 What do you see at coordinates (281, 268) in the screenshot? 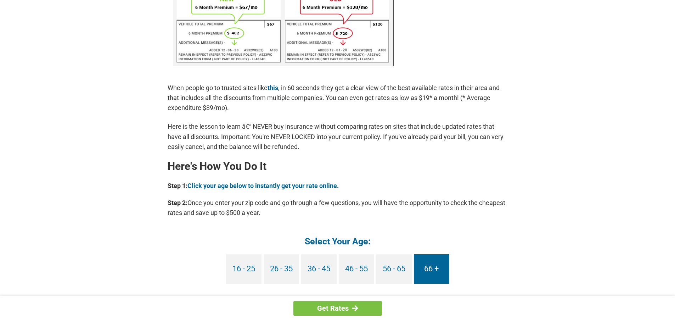
I see `a: 26 - 35` at bounding box center [281, 268].